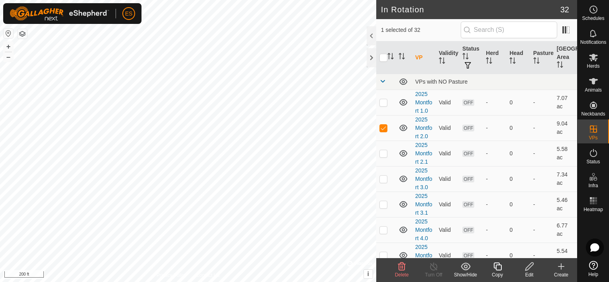 The height and width of the screenshot is (282, 609). I want to click on a: 2025 Montfort 2.0, so click(424, 128).